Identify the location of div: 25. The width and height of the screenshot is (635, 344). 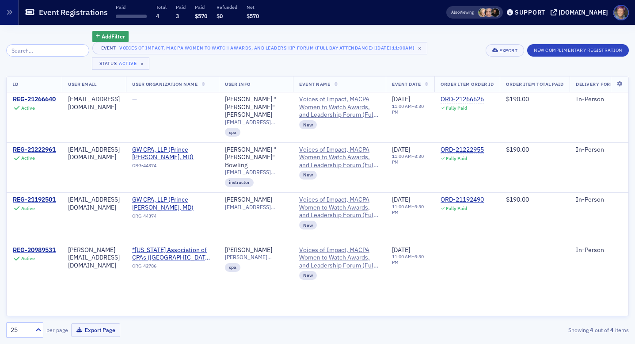
(20, 330).